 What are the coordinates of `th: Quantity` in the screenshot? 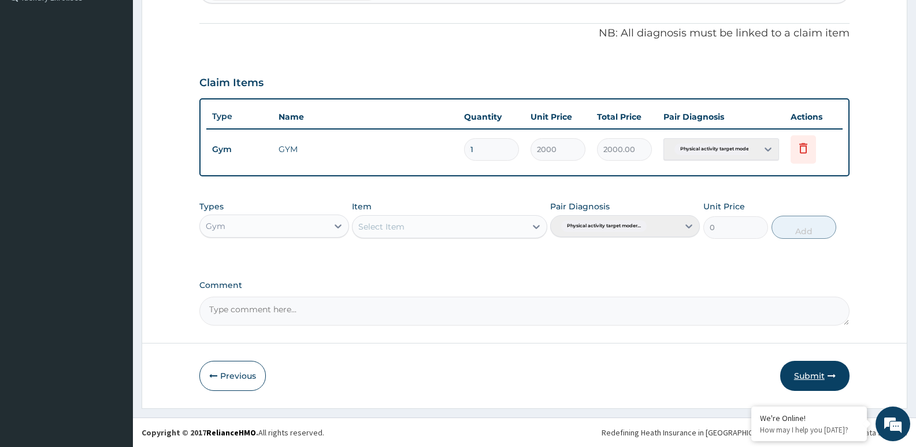 It's located at (491, 117).